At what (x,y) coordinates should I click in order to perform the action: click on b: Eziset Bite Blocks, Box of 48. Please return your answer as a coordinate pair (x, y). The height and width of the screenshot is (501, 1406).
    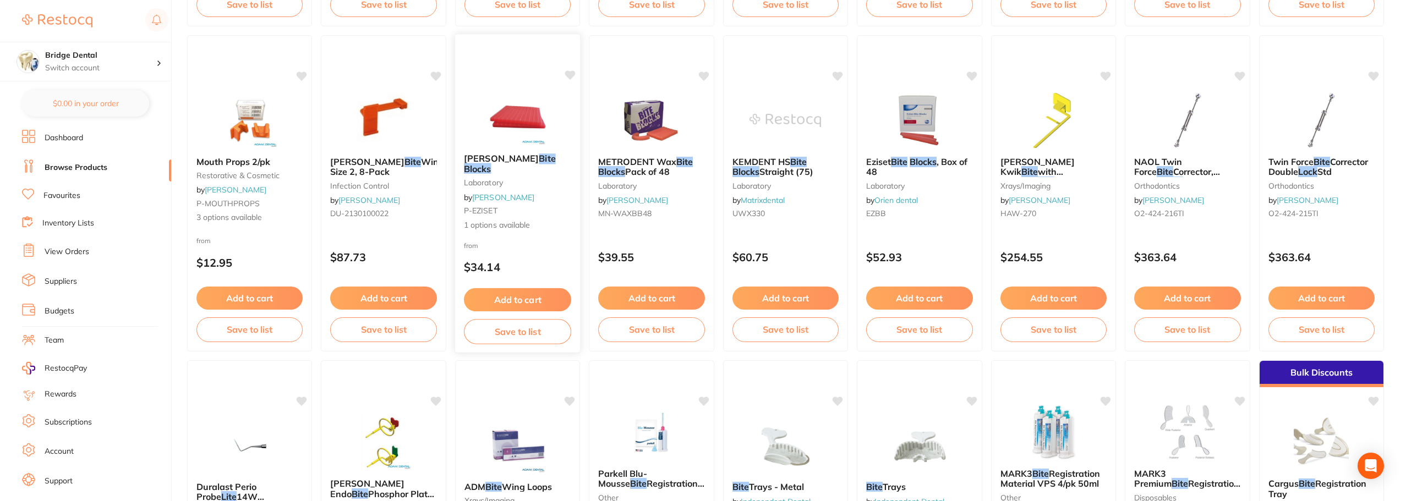
    Looking at the image, I should click on (919, 167).